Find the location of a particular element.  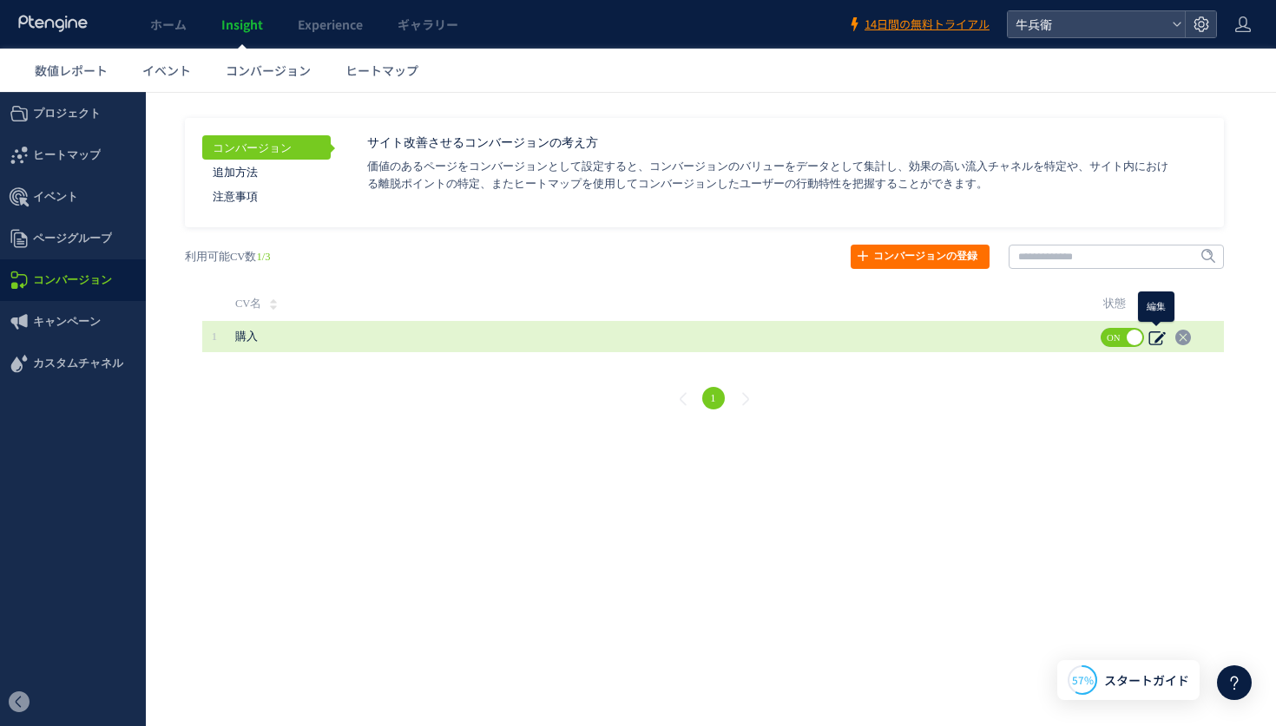

span: CV名 is located at coordinates (248, 212).